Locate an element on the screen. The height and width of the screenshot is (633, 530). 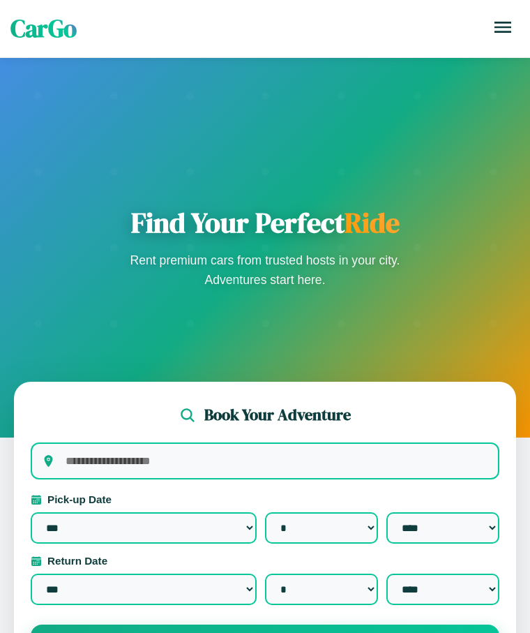
label: Return Date is located at coordinates (265, 560).